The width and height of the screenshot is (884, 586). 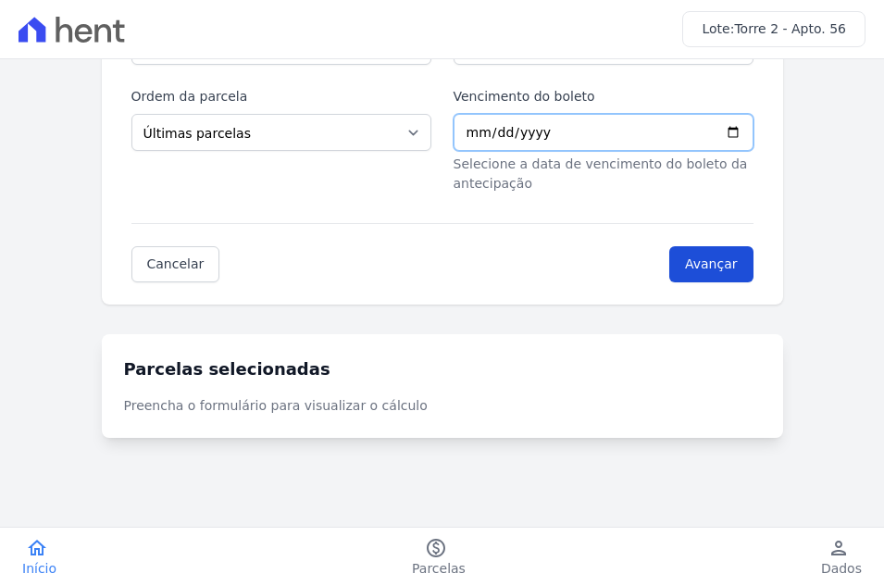 I want to click on i: paid, so click(x=436, y=548).